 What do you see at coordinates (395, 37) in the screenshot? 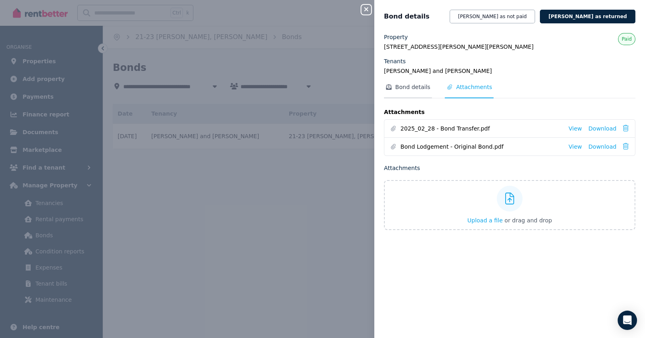
I see `label: Property` at bounding box center [395, 37].